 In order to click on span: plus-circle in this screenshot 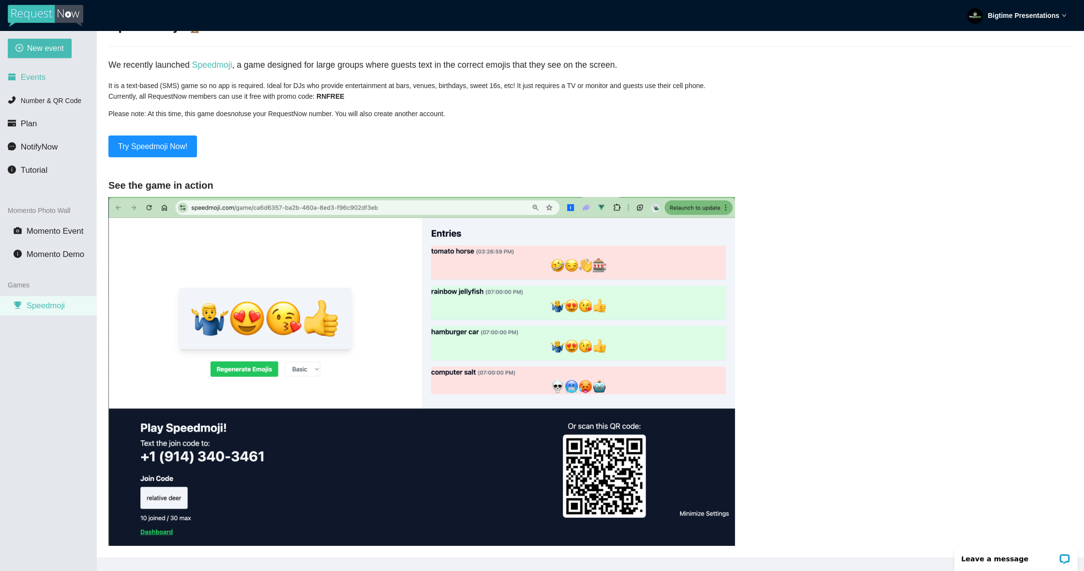, I will do `click(19, 48)`.